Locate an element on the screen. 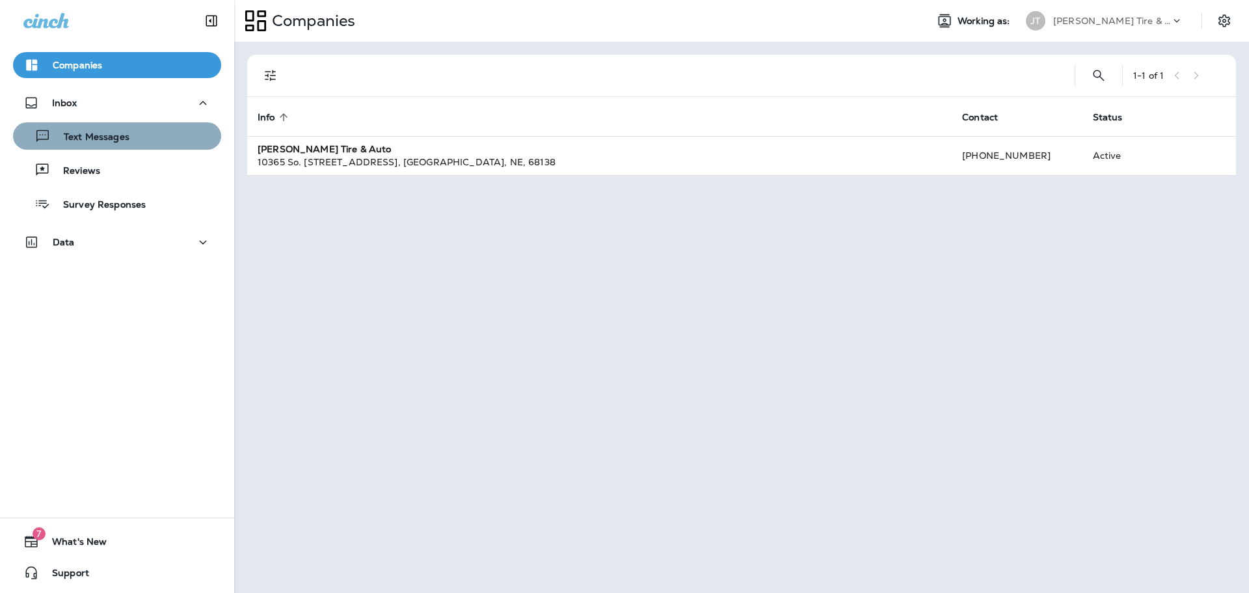 This screenshot has width=1249, height=593. p: Survey Responses is located at coordinates (98, 205).